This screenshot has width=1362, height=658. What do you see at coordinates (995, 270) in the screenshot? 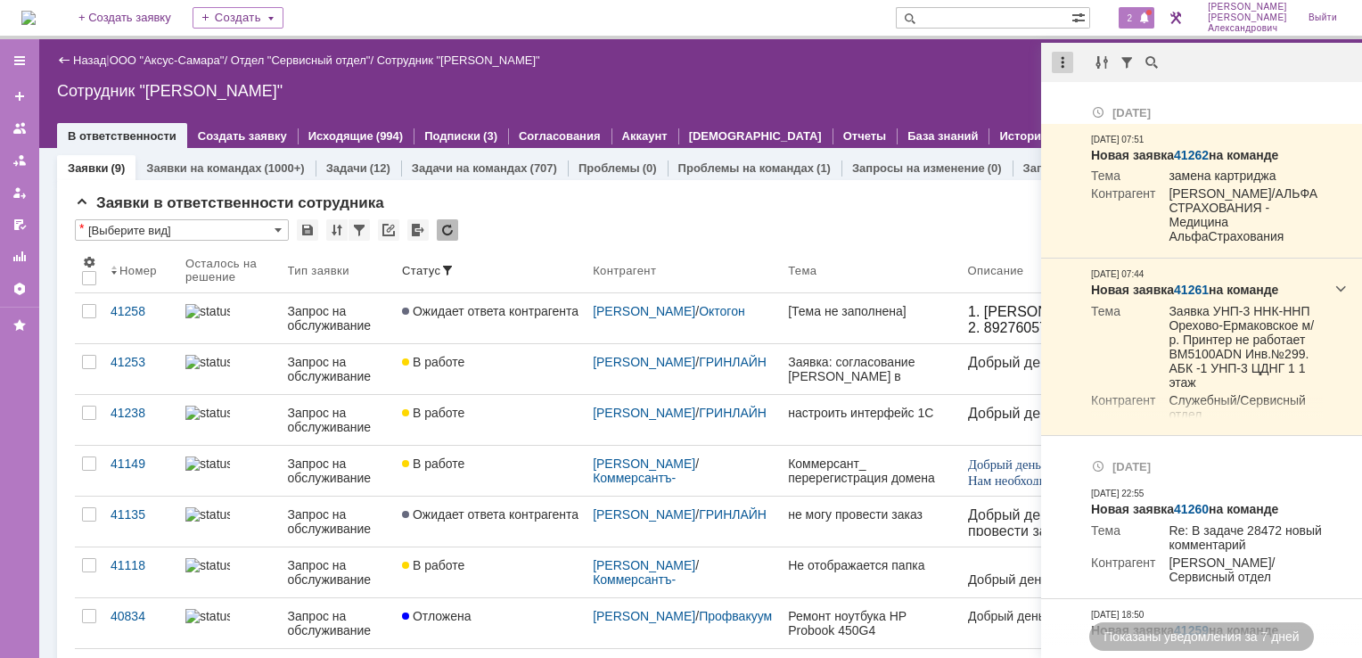
I see `div: Описание` at bounding box center [995, 270].